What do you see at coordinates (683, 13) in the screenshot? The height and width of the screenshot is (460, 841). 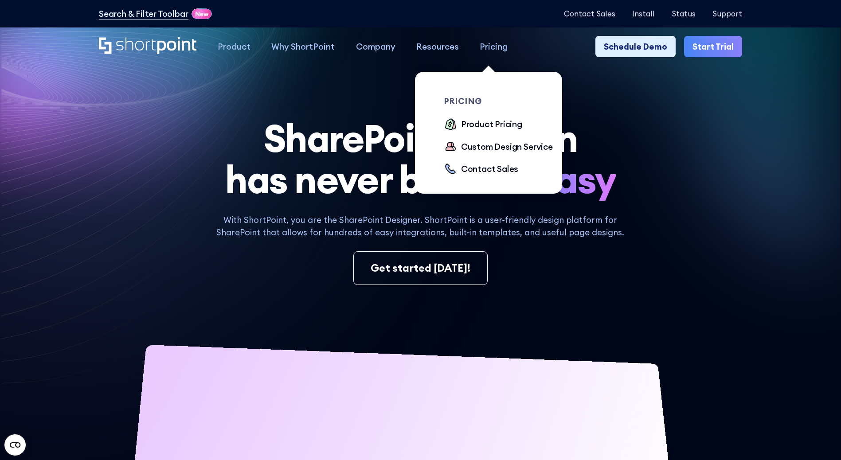 I see `a: Status` at bounding box center [683, 13].